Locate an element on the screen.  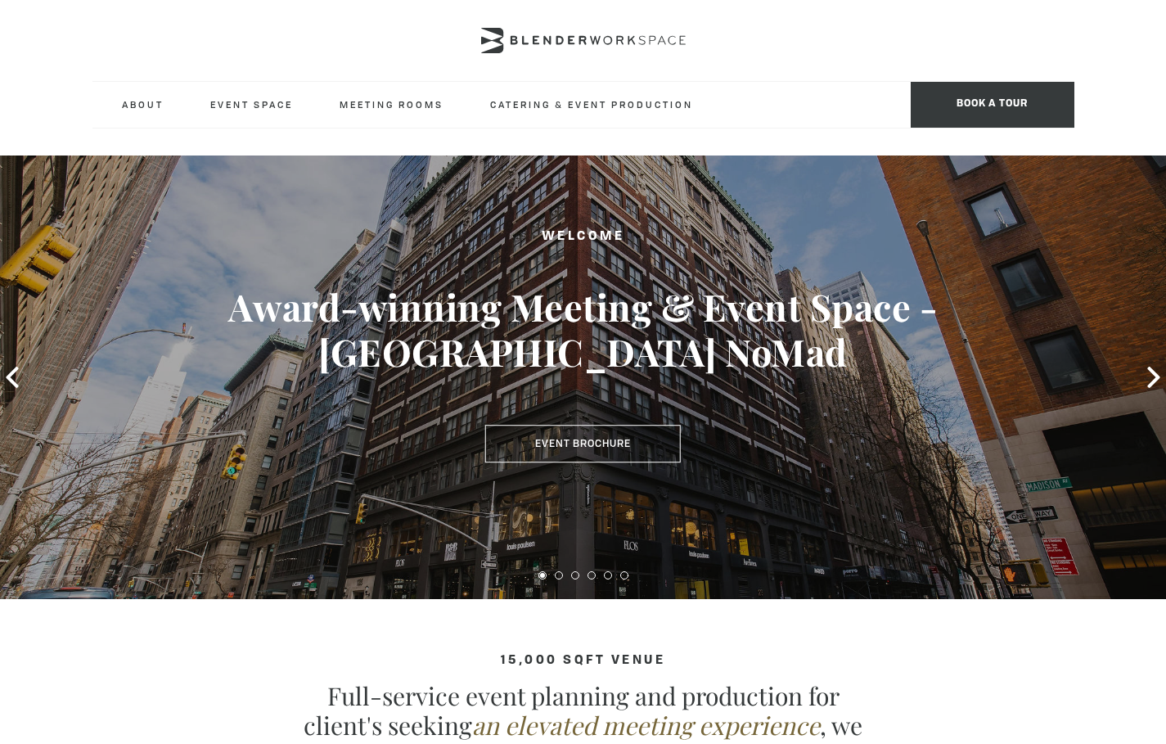
em: an elevated meeting experience is located at coordinates (646, 725).